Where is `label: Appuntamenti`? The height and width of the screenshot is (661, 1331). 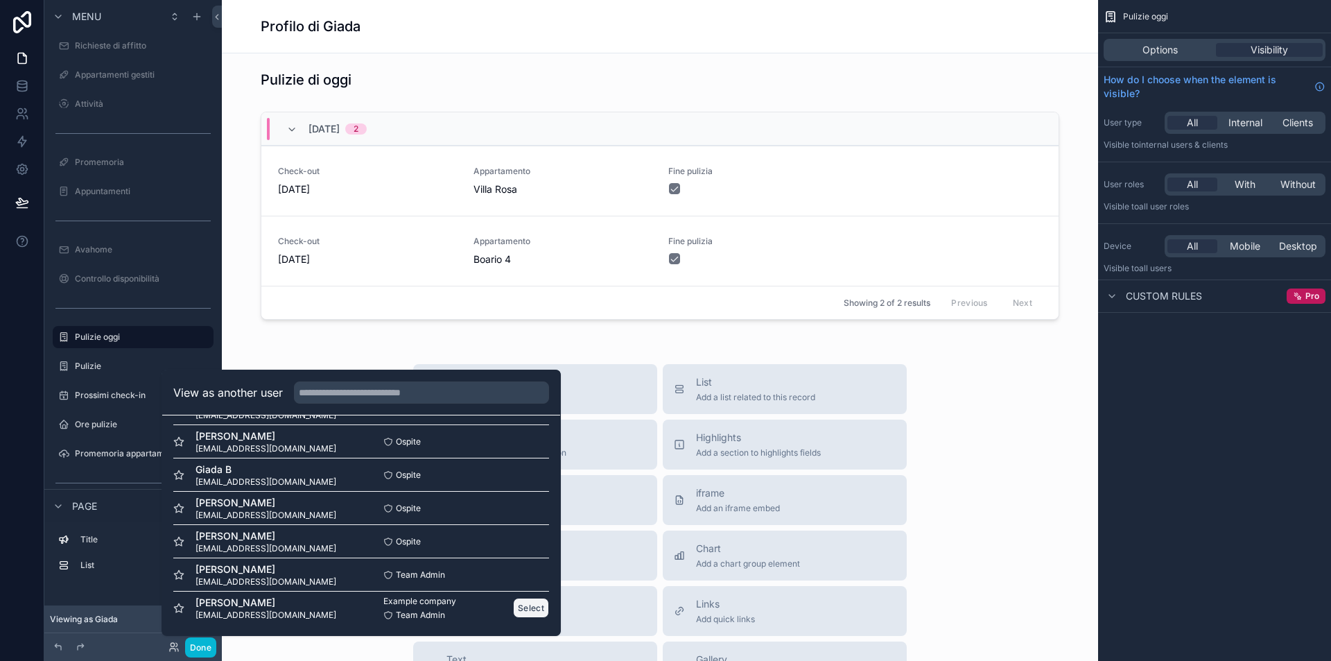
label: Appuntamenti is located at coordinates (143, 191).